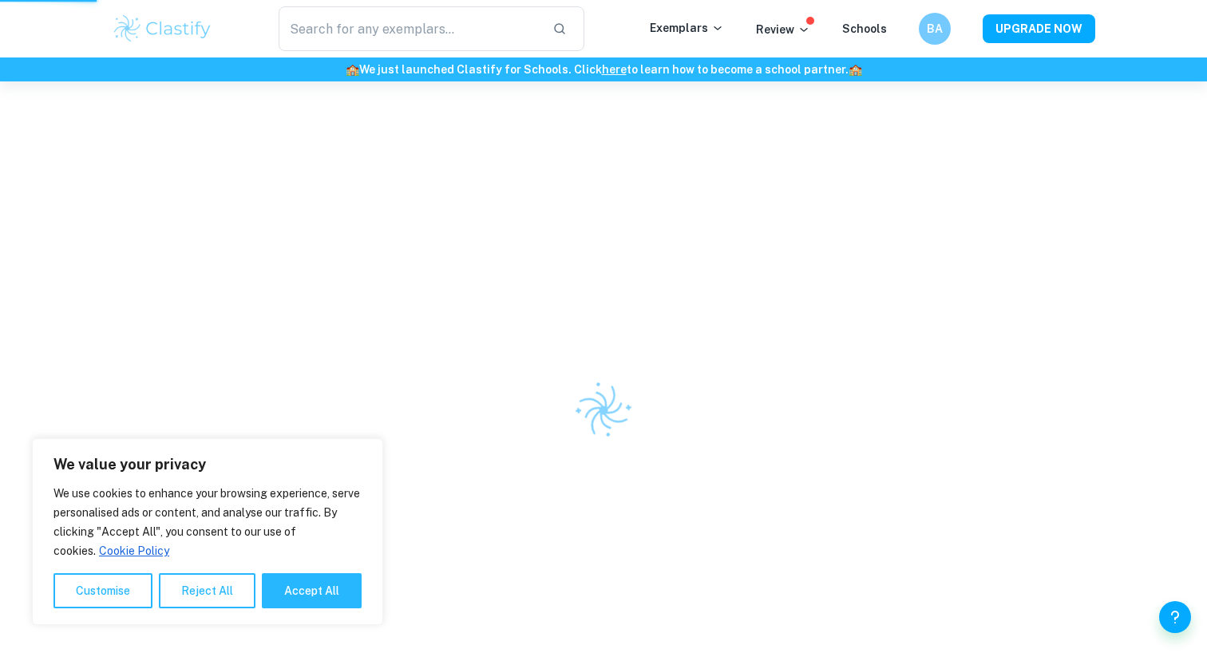 This screenshot has height=657, width=1207. Describe the element at coordinates (604, 69) in the screenshot. I see `h6: We just launched Clastify for Schools. Click to learn how to become a school partner.` at that location.